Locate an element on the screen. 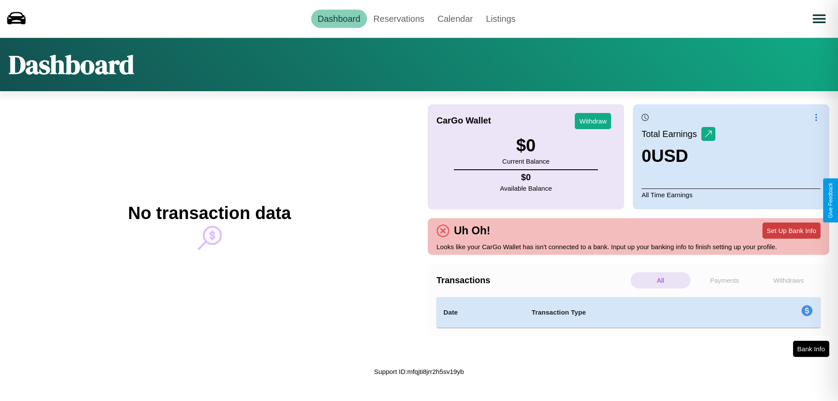  table: simple table is located at coordinates (629, 313).